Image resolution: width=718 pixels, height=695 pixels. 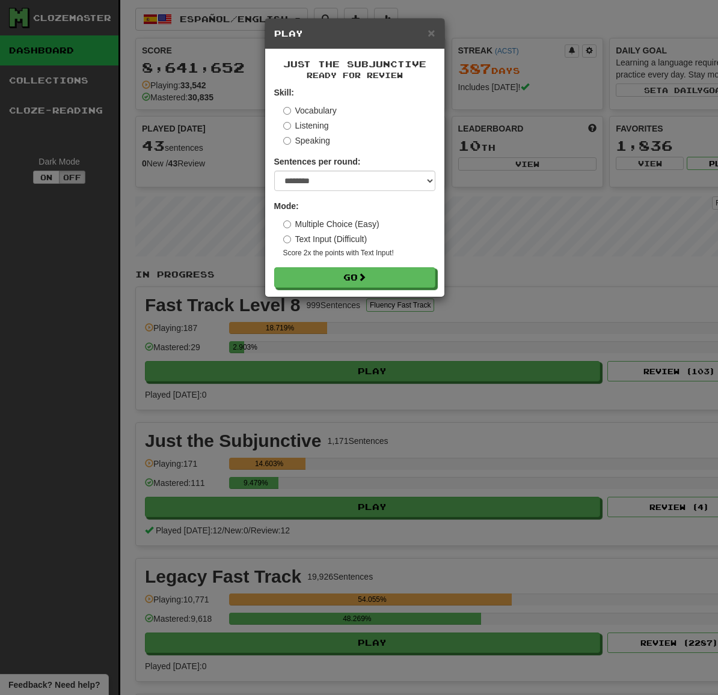 I want to click on strong: Mode:, so click(x=286, y=206).